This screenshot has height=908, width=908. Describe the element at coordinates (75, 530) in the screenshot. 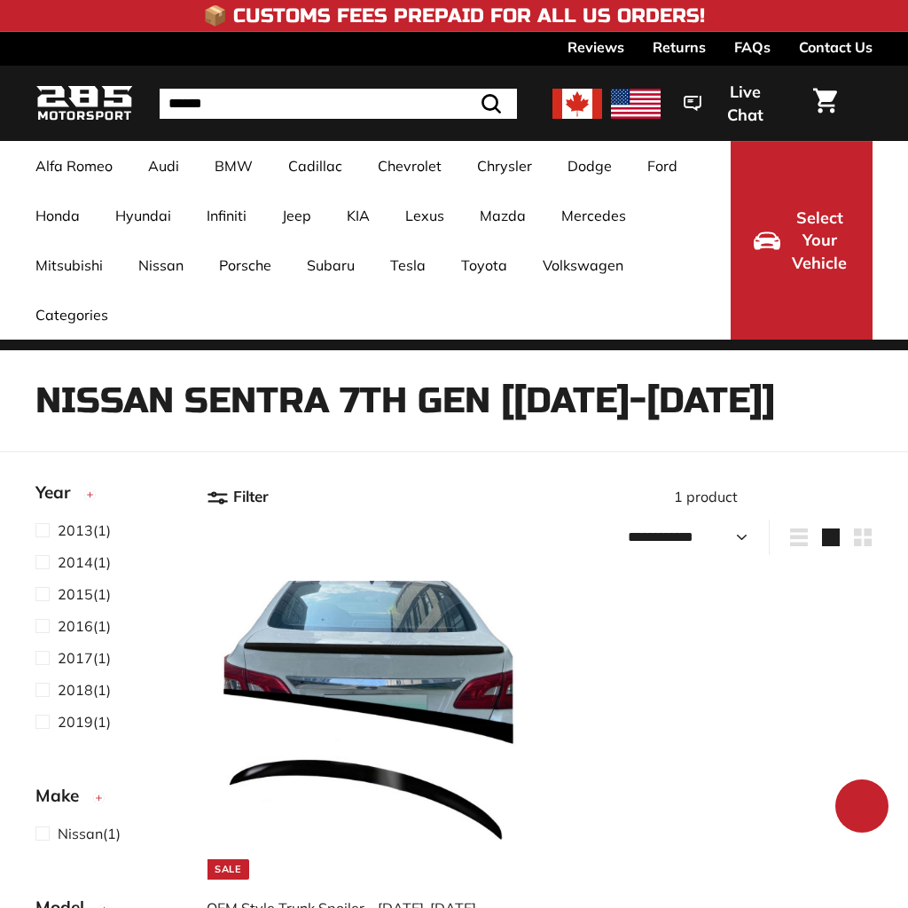

I see `span: 2013` at that location.